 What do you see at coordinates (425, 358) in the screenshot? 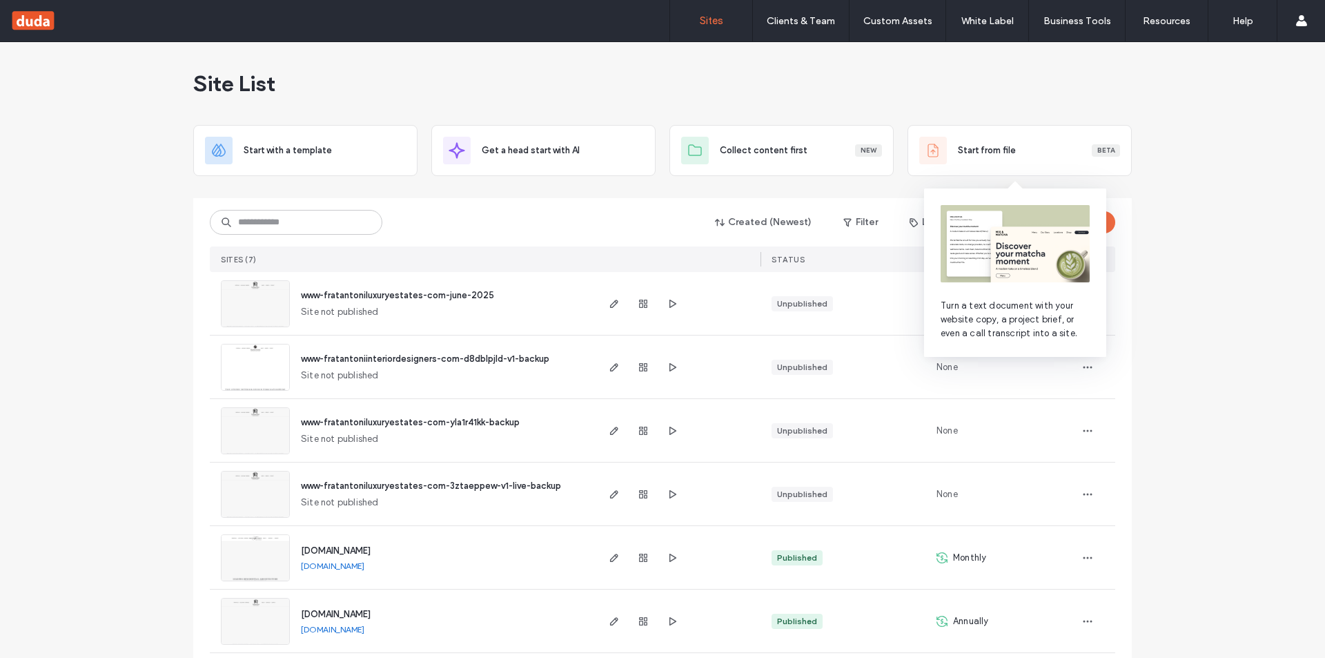
I see `a: www-fratantoniinteriordesigners-com-d8dblpjld-v1-backup` at bounding box center [425, 358].